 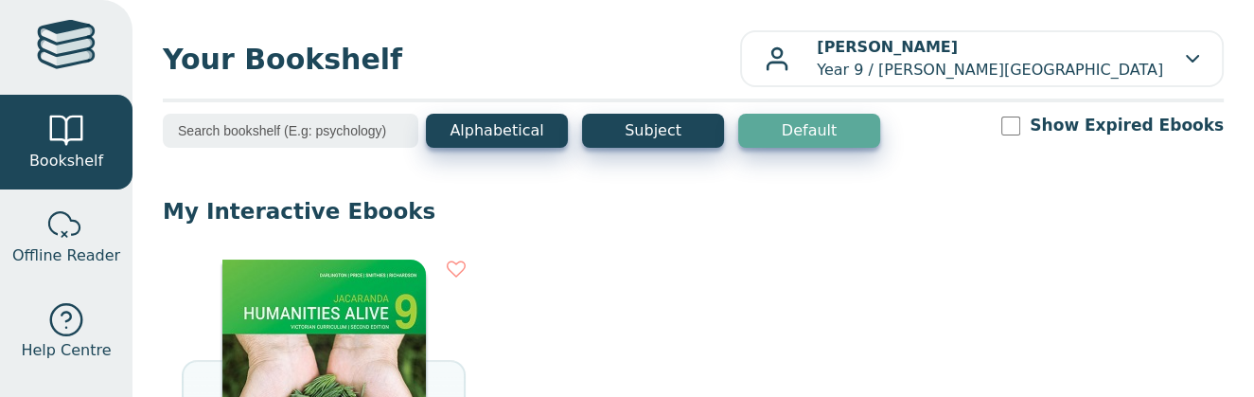 What do you see at coordinates (653, 131) in the screenshot?
I see `button: Subject` at bounding box center [653, 131].